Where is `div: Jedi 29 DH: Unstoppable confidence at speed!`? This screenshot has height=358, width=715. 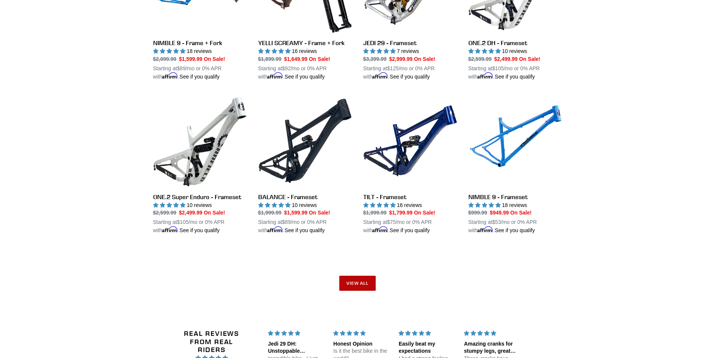 div: Jedi 29 DH: Unstoppable confidence at speed! is located at coordinates (296, 347).